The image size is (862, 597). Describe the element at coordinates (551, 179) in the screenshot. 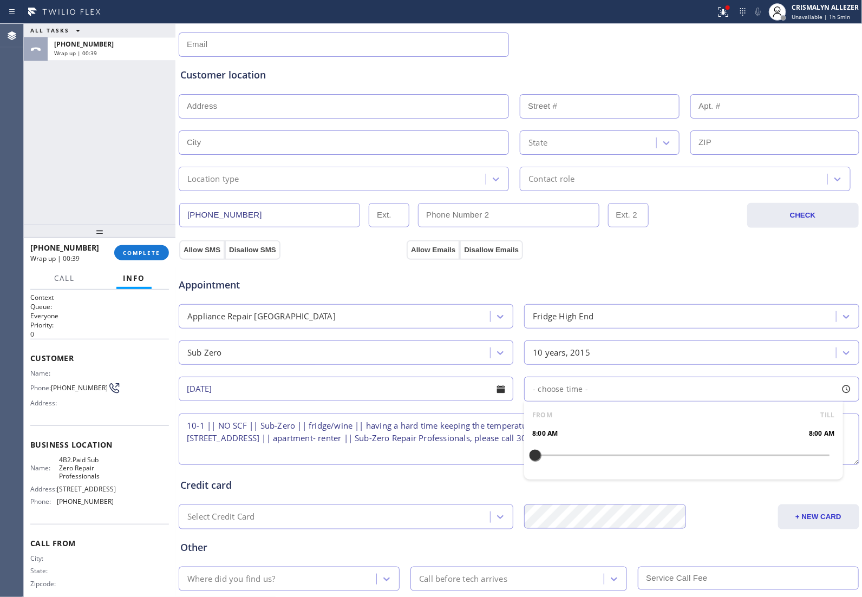

I see `div: Contact role` at that location.